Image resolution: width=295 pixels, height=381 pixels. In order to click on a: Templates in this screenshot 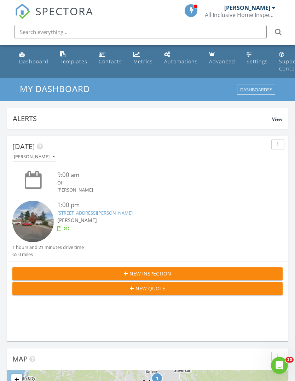, I will do `click(74, 58)`.